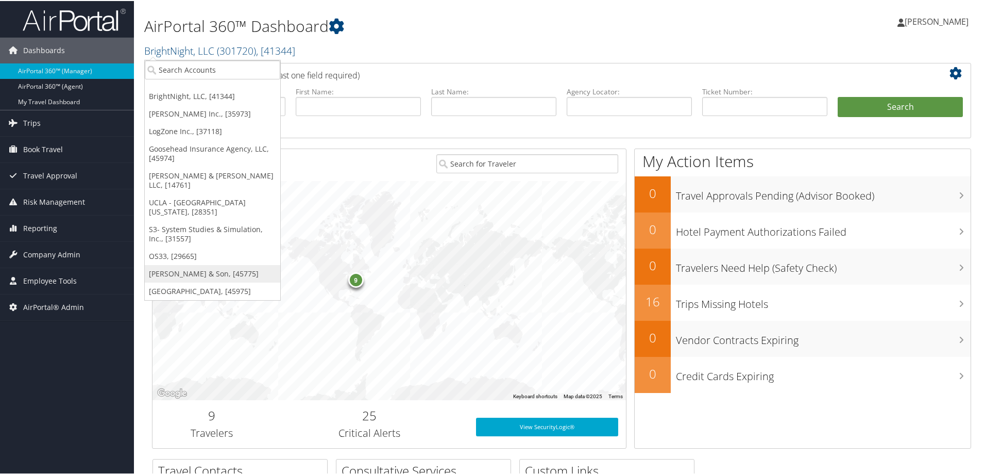  What do you see at coordinates (358, 91) in the screenshot?
I see `label: First Name:` at bounding box center [358, 91].